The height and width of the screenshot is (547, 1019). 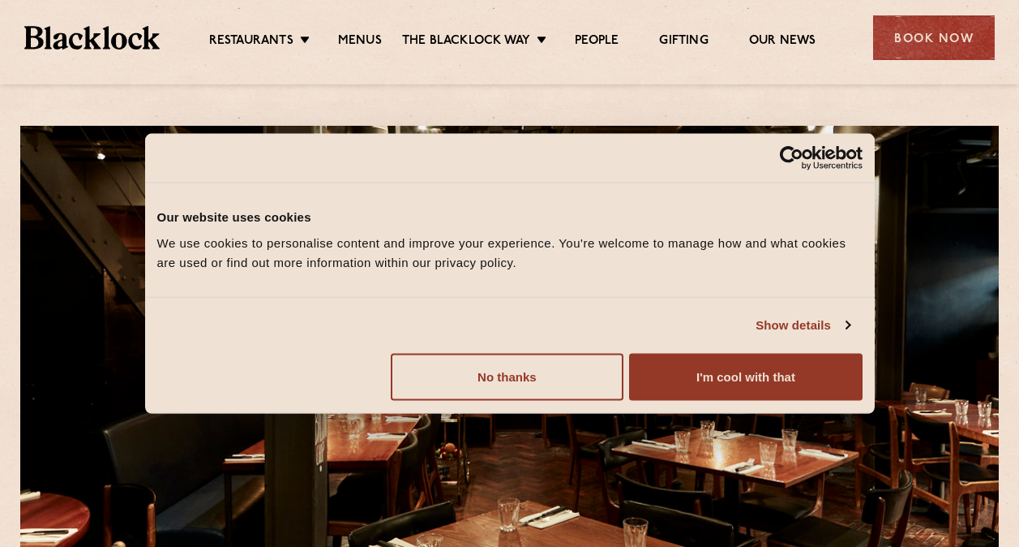 I want to click on a: People, so click(x=597, y=42).